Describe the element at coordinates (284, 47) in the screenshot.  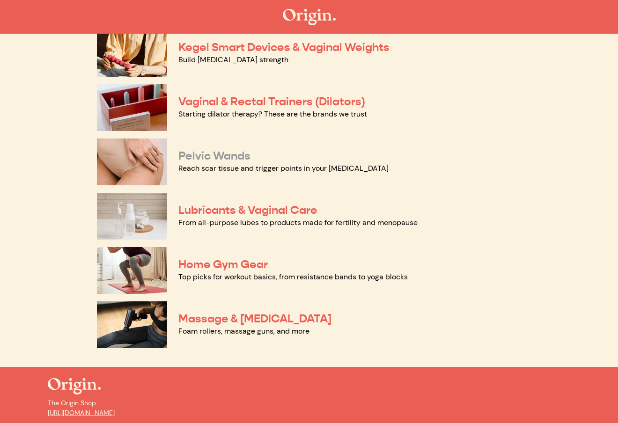
I see `a: Kegel Smart Devices & Vaginal Weights` at that location.